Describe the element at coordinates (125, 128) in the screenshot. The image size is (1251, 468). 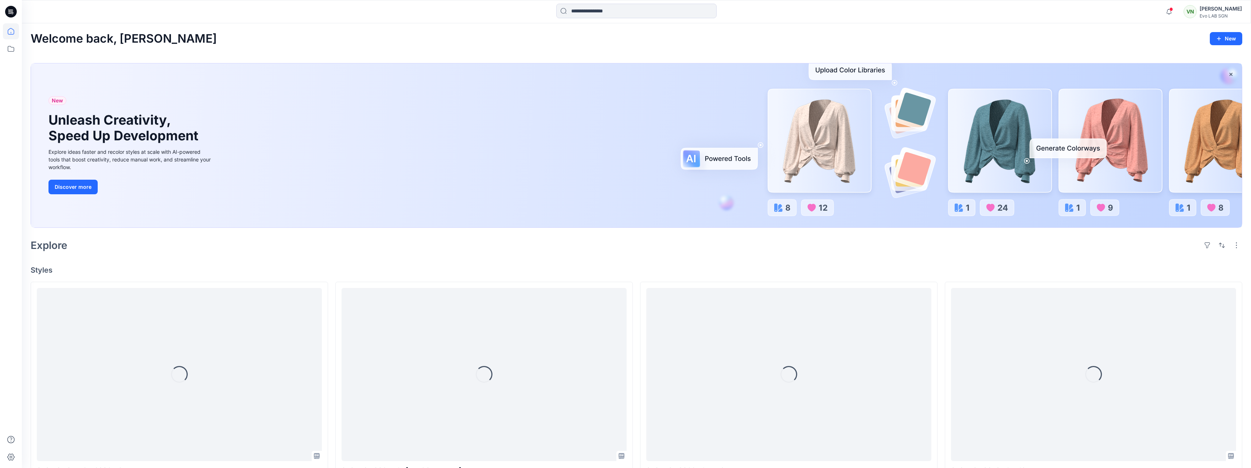
I see `h1: Unleash Creativity, Speed Up Development` at that location.